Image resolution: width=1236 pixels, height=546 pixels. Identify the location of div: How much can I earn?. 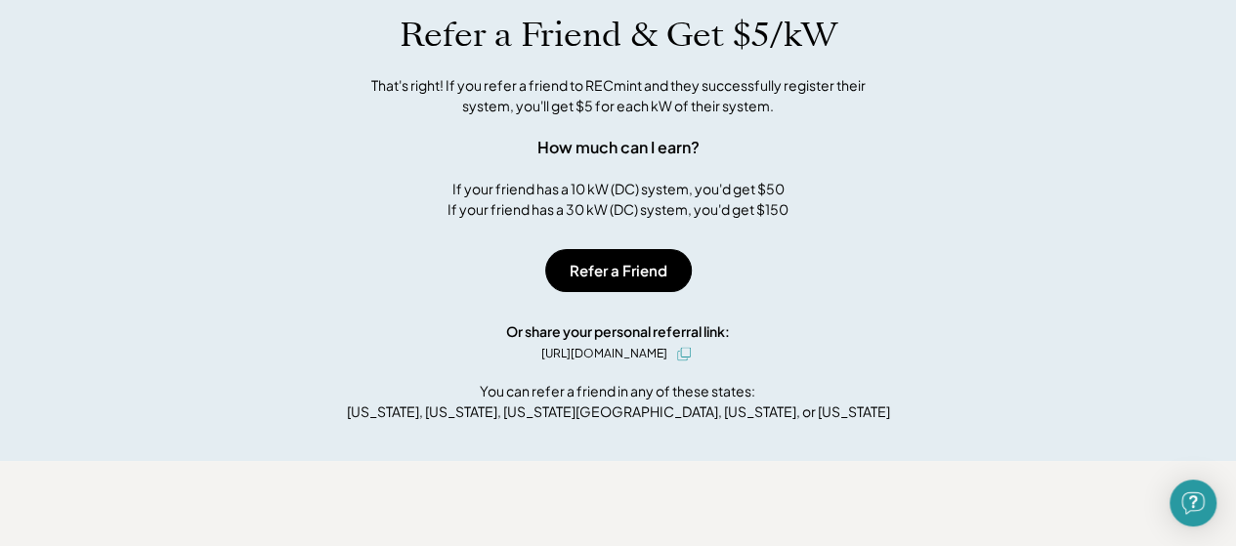
(618, 148).